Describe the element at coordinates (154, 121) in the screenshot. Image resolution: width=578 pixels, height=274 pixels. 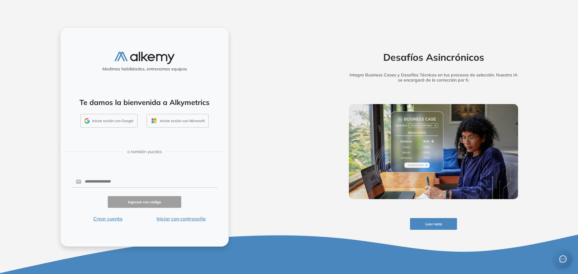
I see `img: OUTLOOK_ICON` at that location.